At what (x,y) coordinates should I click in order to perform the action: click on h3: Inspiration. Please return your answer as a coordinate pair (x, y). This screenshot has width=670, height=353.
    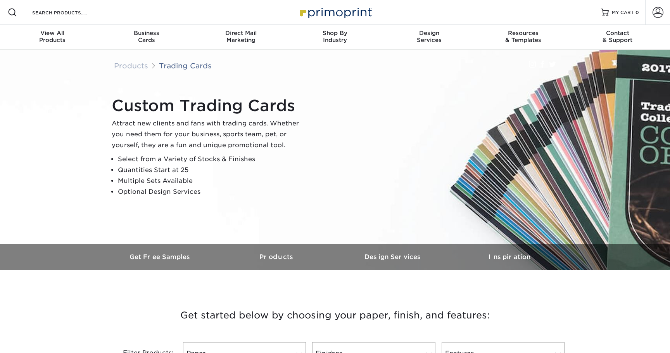
    Looking at the image, I should click on (510, 256).